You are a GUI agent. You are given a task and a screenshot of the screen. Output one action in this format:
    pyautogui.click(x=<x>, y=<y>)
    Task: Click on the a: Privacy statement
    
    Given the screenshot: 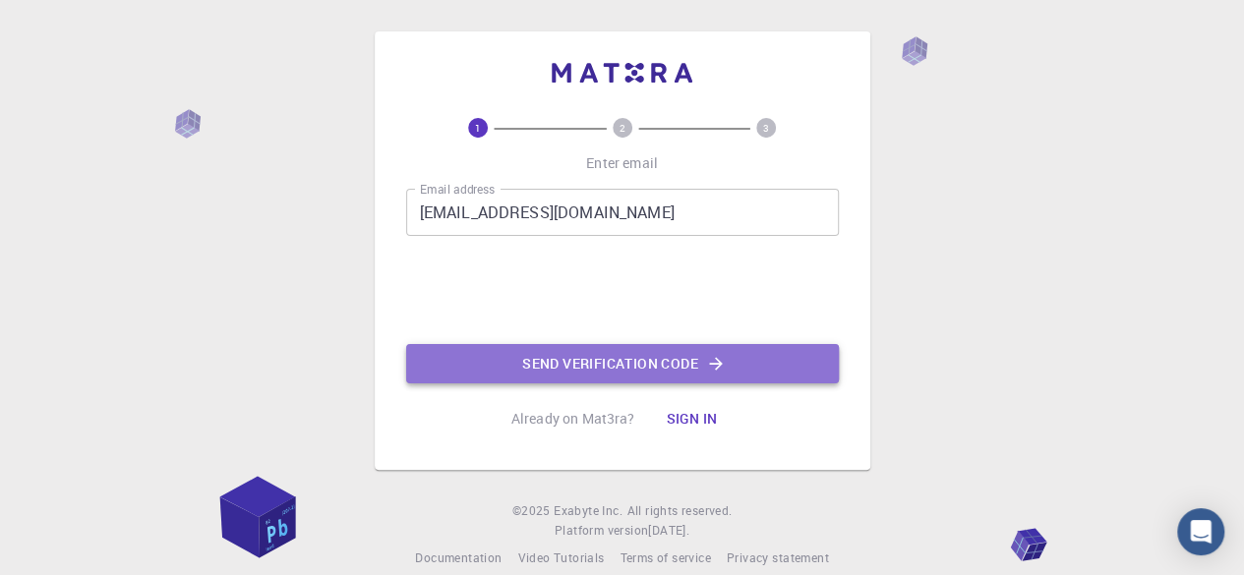 What is the action you would take?
    pyautogui.click(x=778, y=559)
    